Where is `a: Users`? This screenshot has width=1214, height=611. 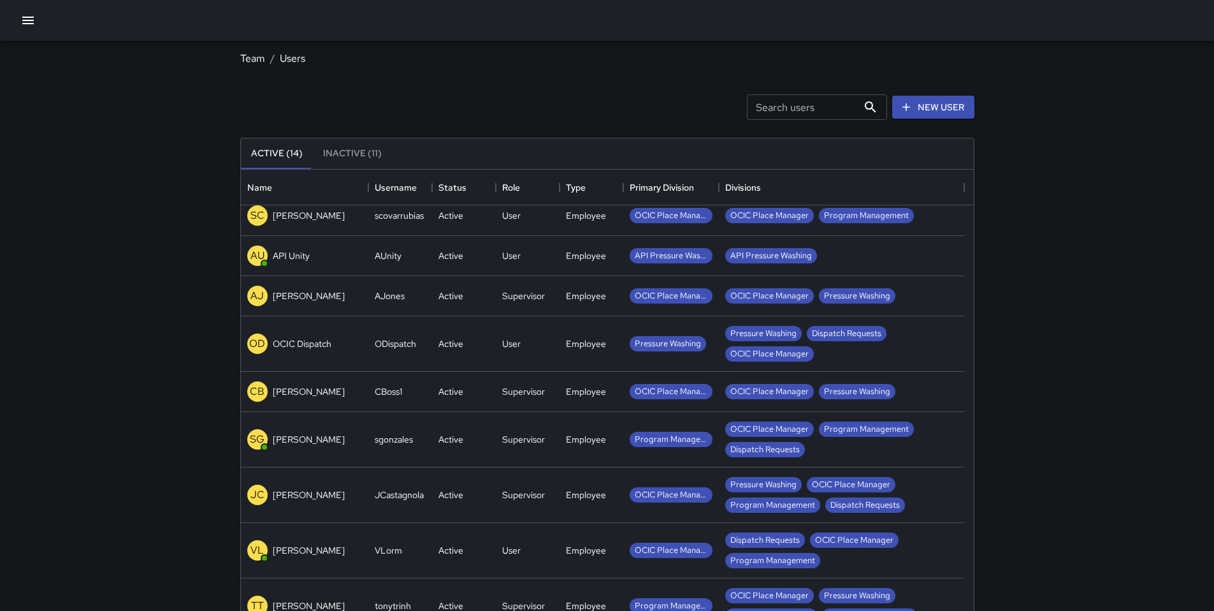
a: Users is located at coordinates (293, 58).